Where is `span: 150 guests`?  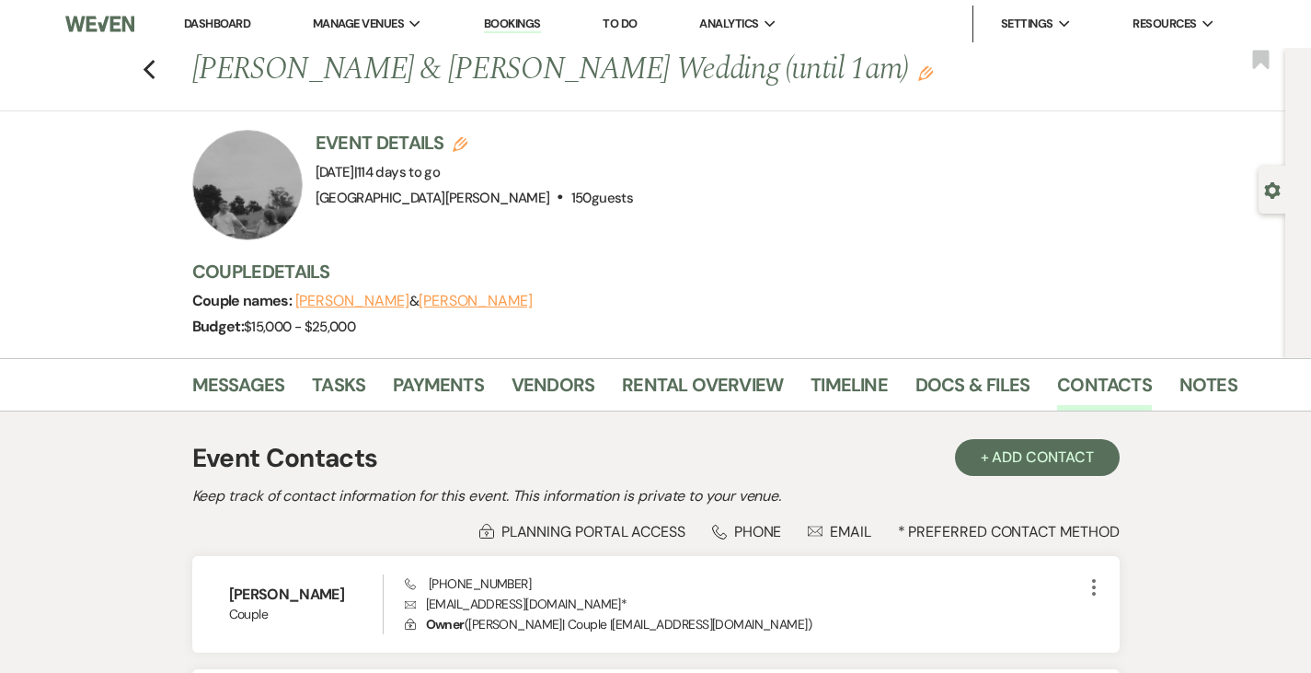 span: 150 guests is located at coordinates (602, 198).